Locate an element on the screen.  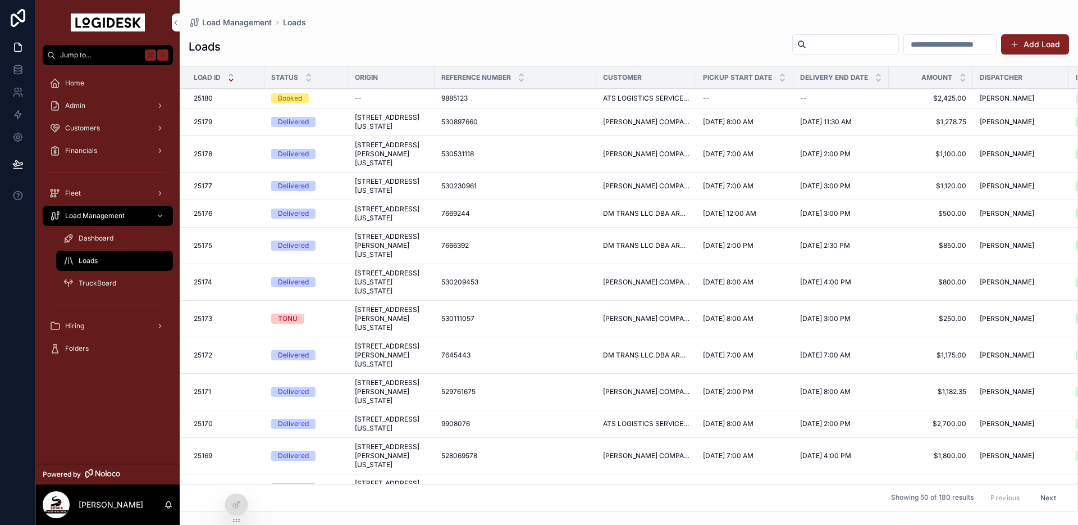
a: $2,700.00 is located at coordinates (931, 423).